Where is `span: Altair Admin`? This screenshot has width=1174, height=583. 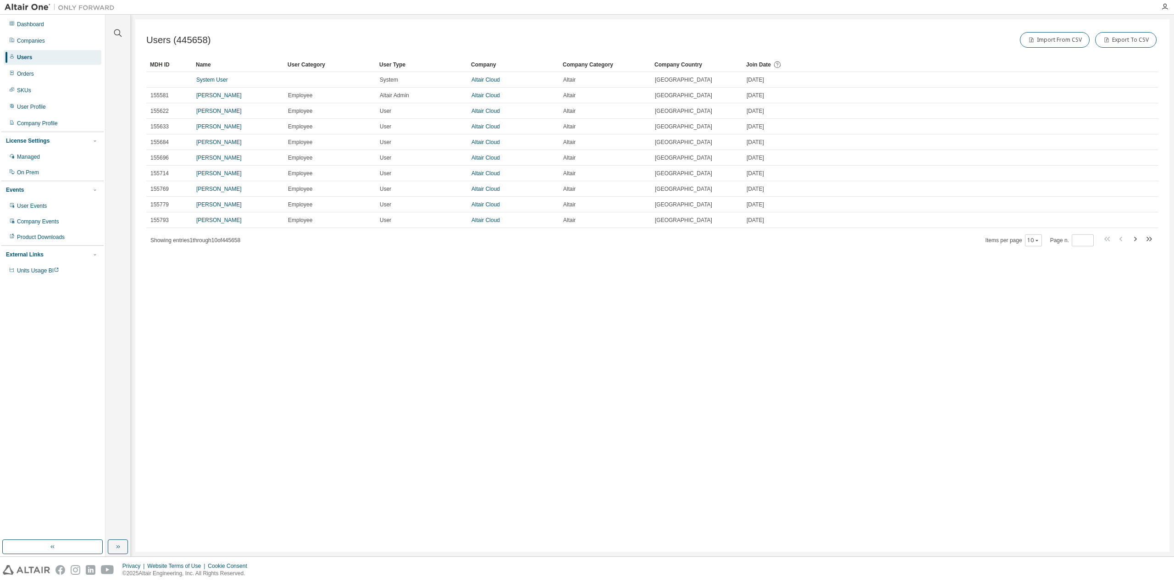
span: Altair Admin is located at coordinates (394, 95).